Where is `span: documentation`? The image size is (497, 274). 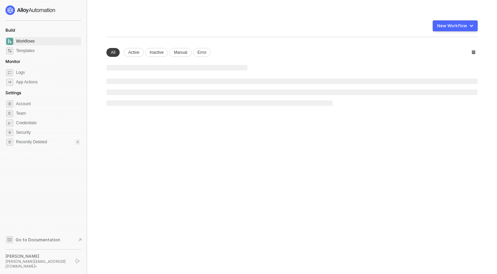
span: documentation is located at coordinates (10, 239).